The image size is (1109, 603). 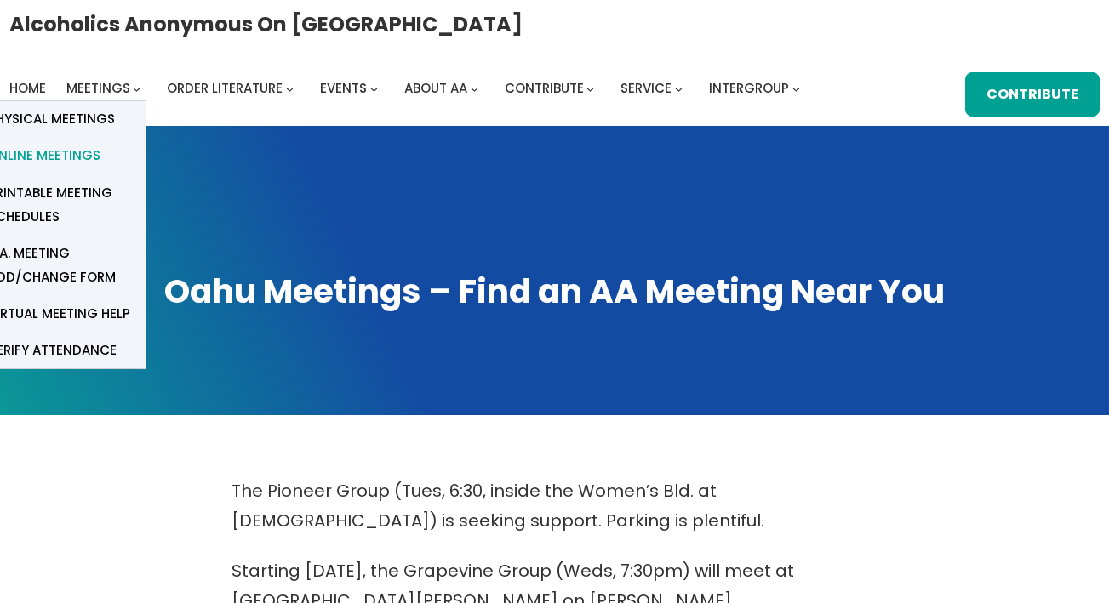 What do you see at coordinates (136, 88) in the screenshot?
I see `button: Meetings submenu` at bounding box center [136, 88].